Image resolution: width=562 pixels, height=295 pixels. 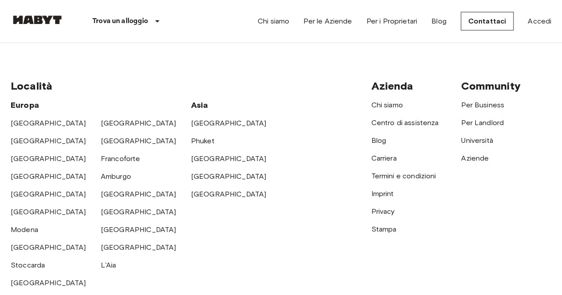 I want to click on a: Phuket, so click(x=202, y=141).